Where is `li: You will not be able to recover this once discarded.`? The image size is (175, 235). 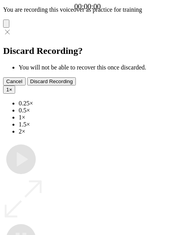
li: You will not be able to recover this once discarded. is located at coordinates (95, 67).